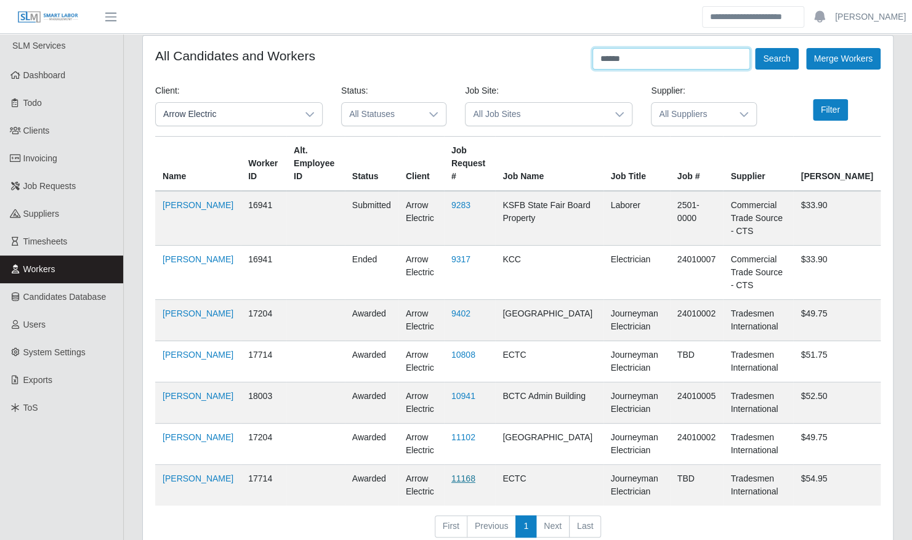 The width and height of the screenshot is (912, 540). I want to click on span: Users, so click(34, 325).